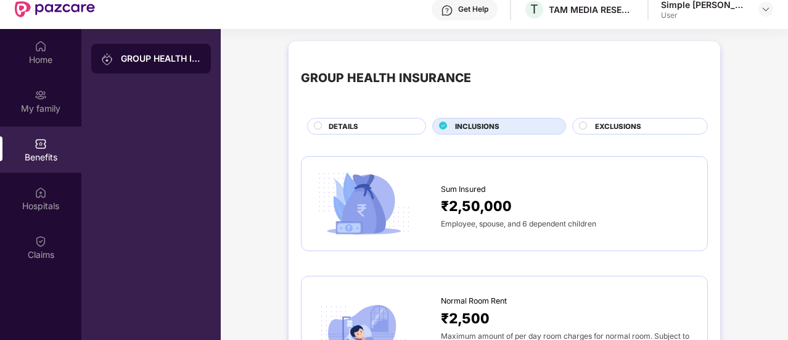  I want to click on img: svg+xml;base64,PHN2ZyBpZD0iSGVscC0zMngzMiIgeG1sbnM9Imh0dHA6Ly93d3cudzMub3JnLzIwMDAvc3ZnIiB3aWR0aD..., so click(447, 10).